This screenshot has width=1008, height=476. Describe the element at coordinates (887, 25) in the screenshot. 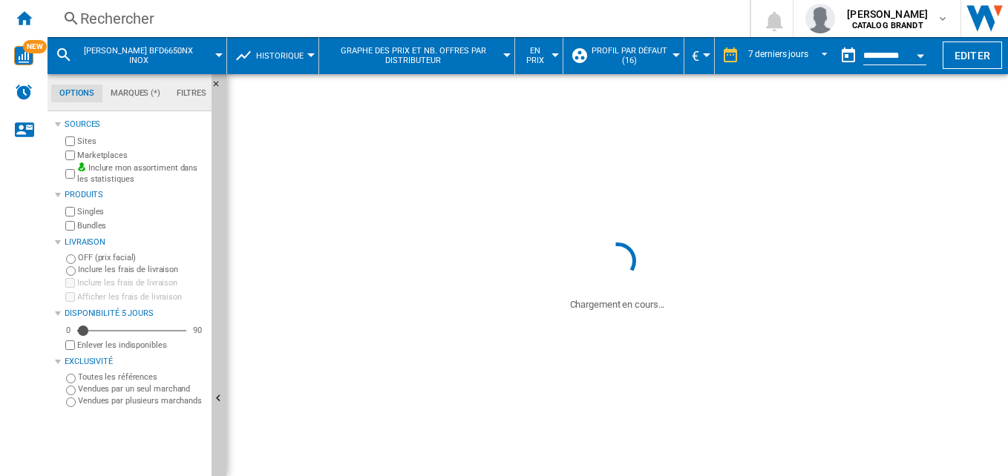

I see `b: CATALOG BRANDT` at that location.